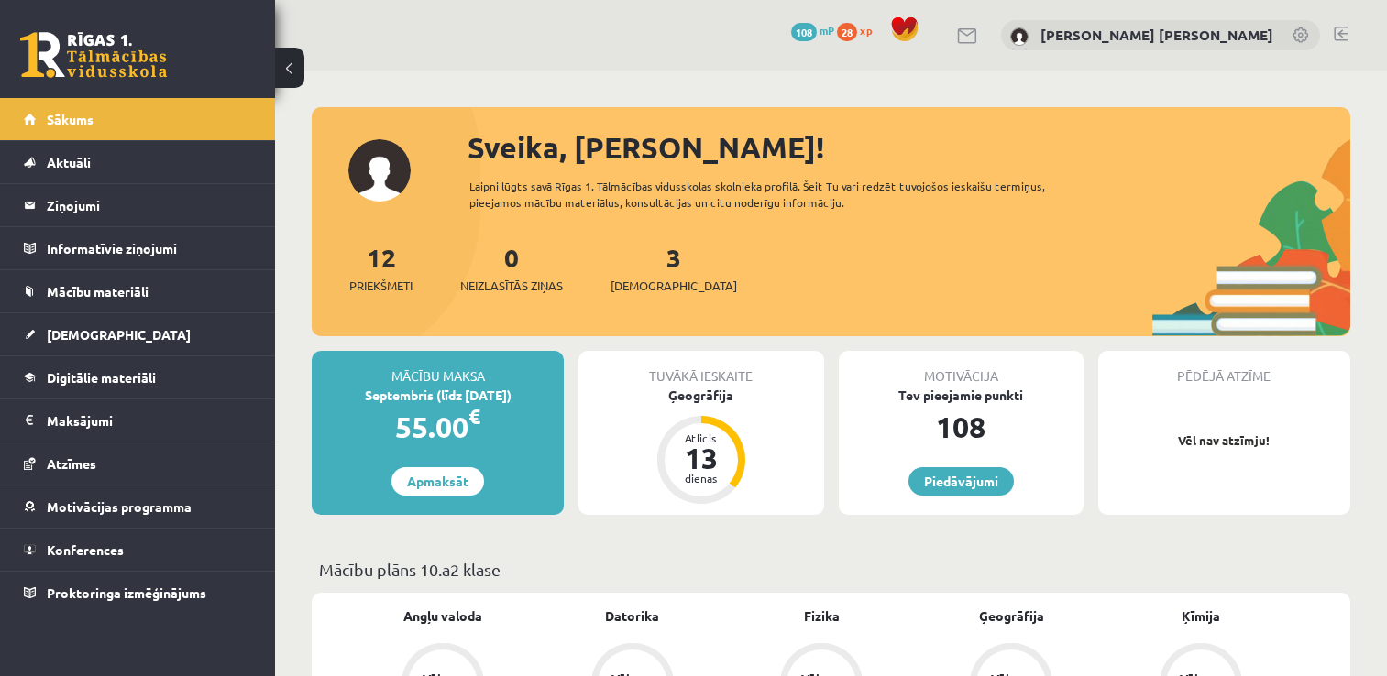 This screenshot has height=676, width=1387. Describe the element at coordinates (701, 458) in the screenshot. I see `div: 13` at that location.